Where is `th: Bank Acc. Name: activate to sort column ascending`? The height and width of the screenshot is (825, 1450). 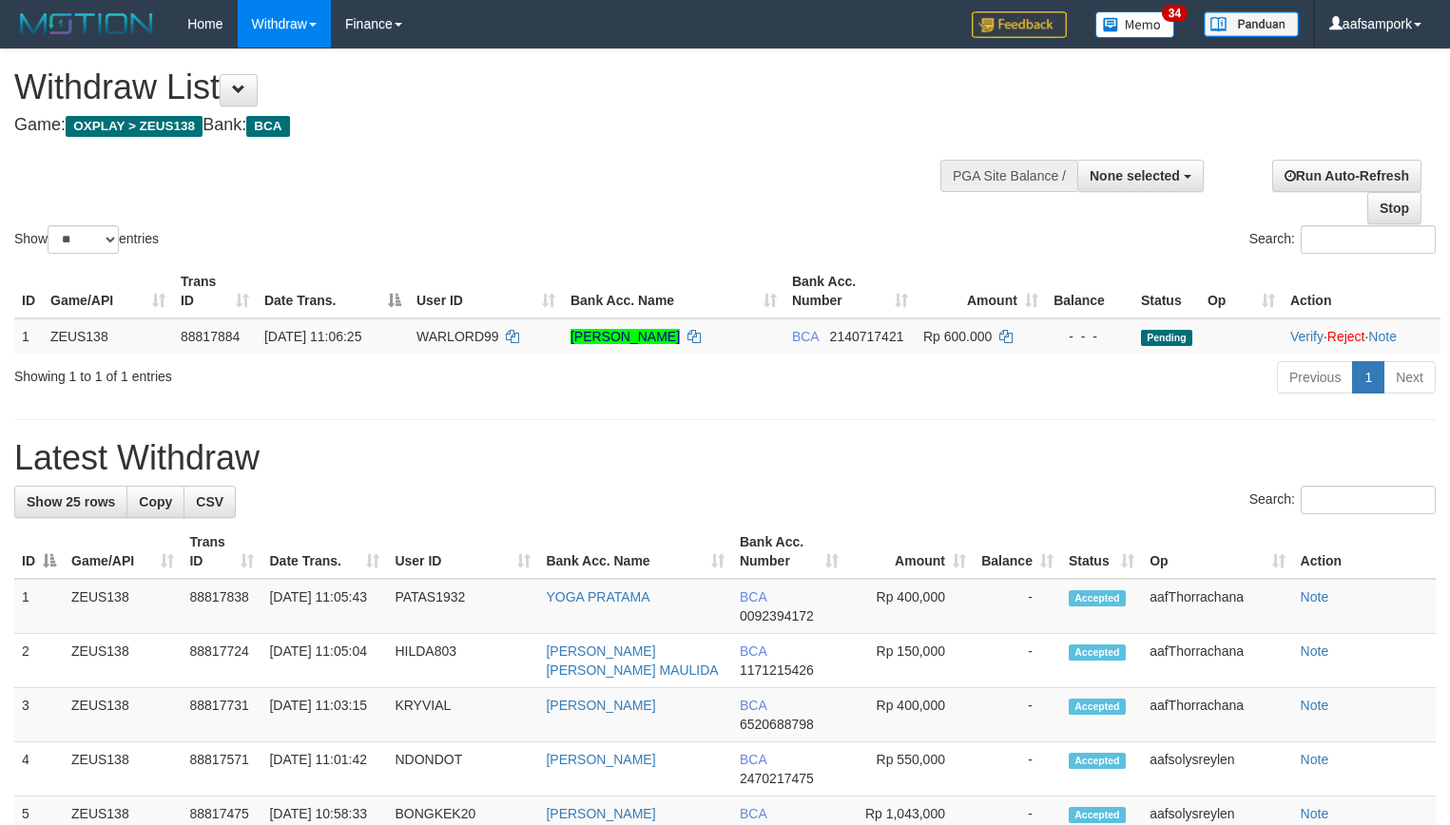 th: Bank Acc. Name: activate to sort column ascending is located at coordinates (673, 291).